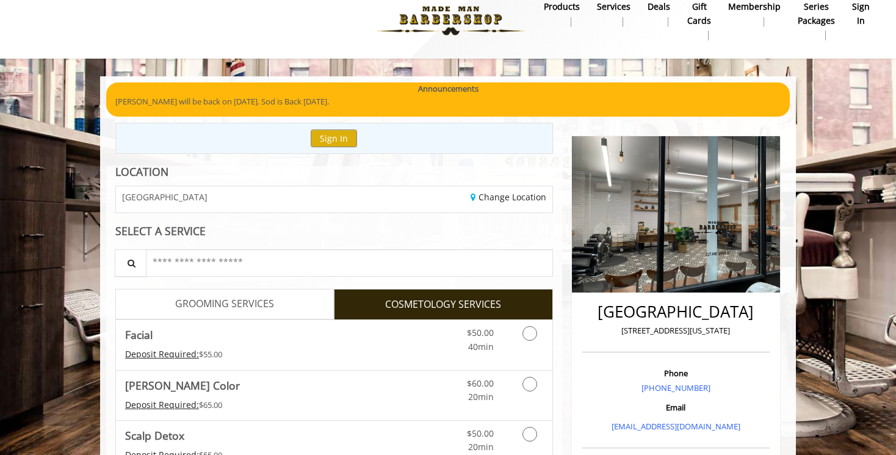 The height and width of the screenshot is (455, 896). What do you see at coordinates (225, 304) in the screenshot?
I see `span: GROOMING SERVICES` at bounding box center [225, 304].